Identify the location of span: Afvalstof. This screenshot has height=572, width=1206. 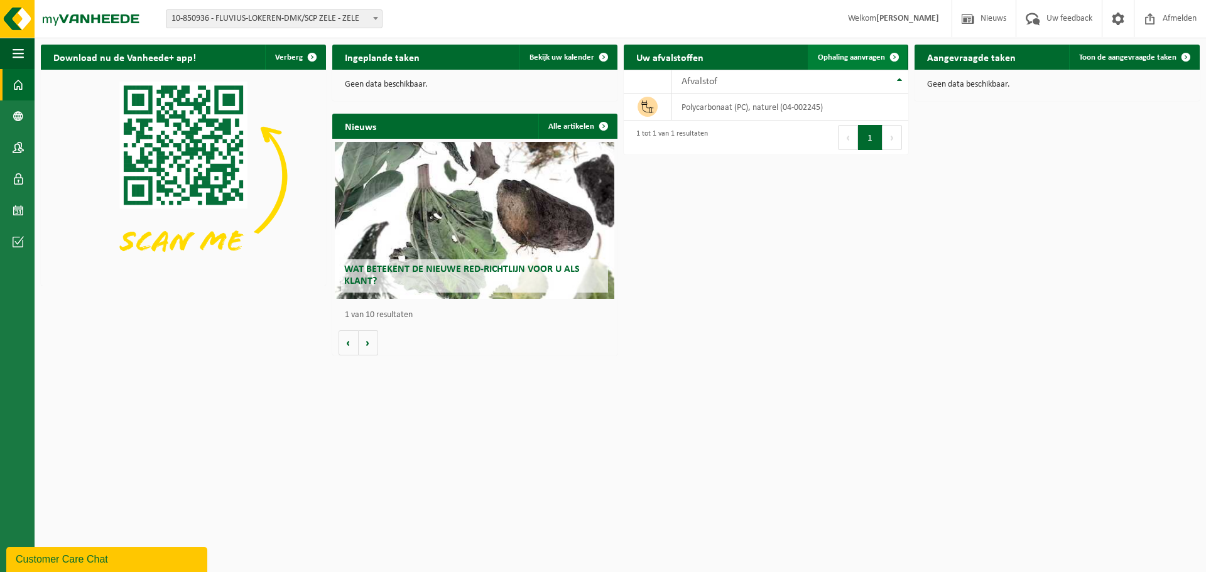
(699, 82).